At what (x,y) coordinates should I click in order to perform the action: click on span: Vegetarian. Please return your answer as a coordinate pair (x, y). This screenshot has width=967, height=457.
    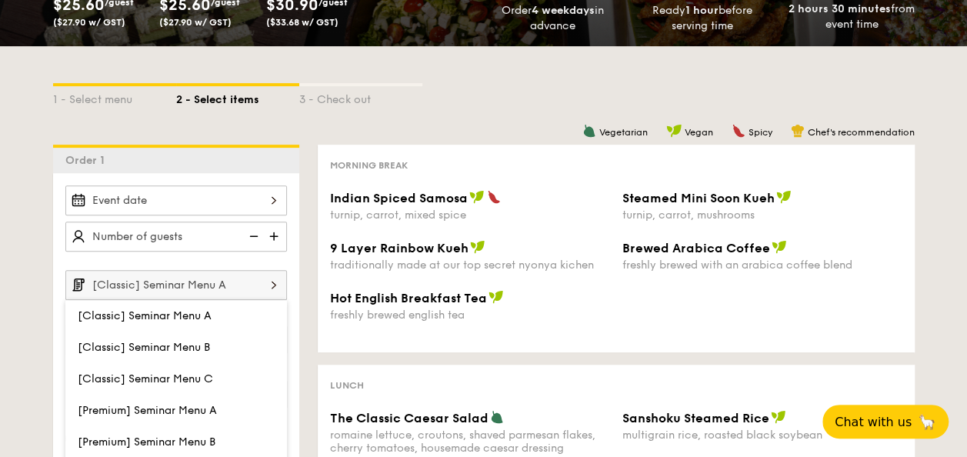
    Looking at the image, I should click on (623, 132).